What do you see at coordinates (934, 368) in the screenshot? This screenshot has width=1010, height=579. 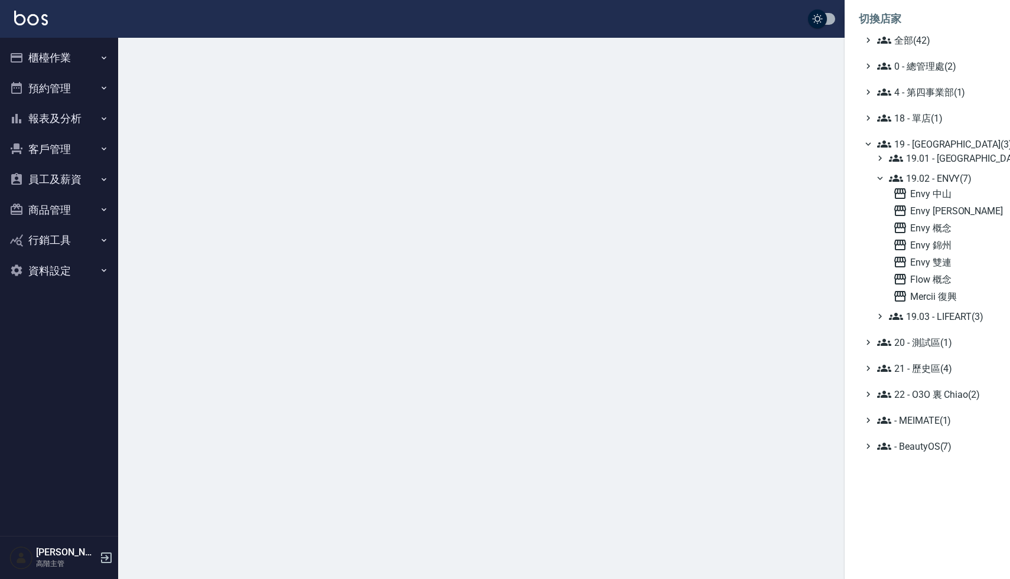 I see `span: 21 - 歷史區(4)` at bounding box center [934, 368].